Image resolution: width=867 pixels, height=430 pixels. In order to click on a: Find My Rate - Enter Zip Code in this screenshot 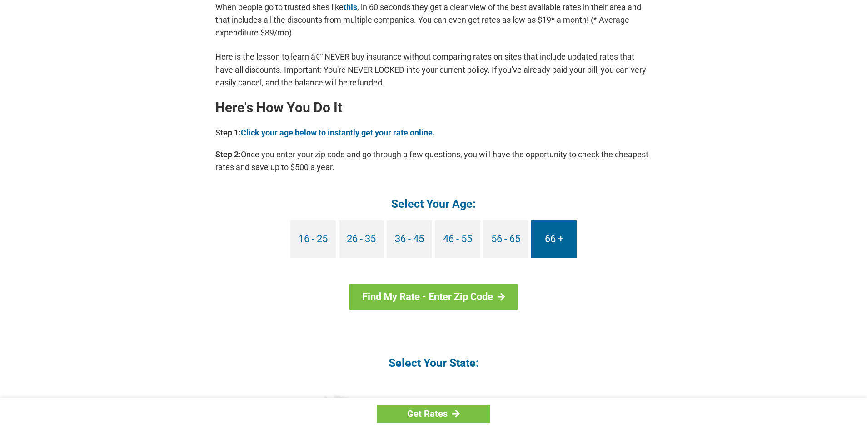, I will do `click(433, 297)`.